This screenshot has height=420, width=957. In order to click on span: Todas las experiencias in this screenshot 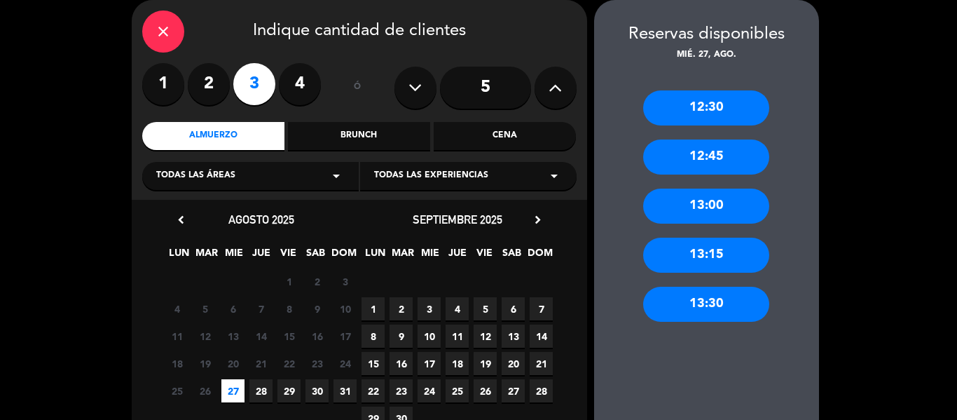, I will do `click(431, 176)`.